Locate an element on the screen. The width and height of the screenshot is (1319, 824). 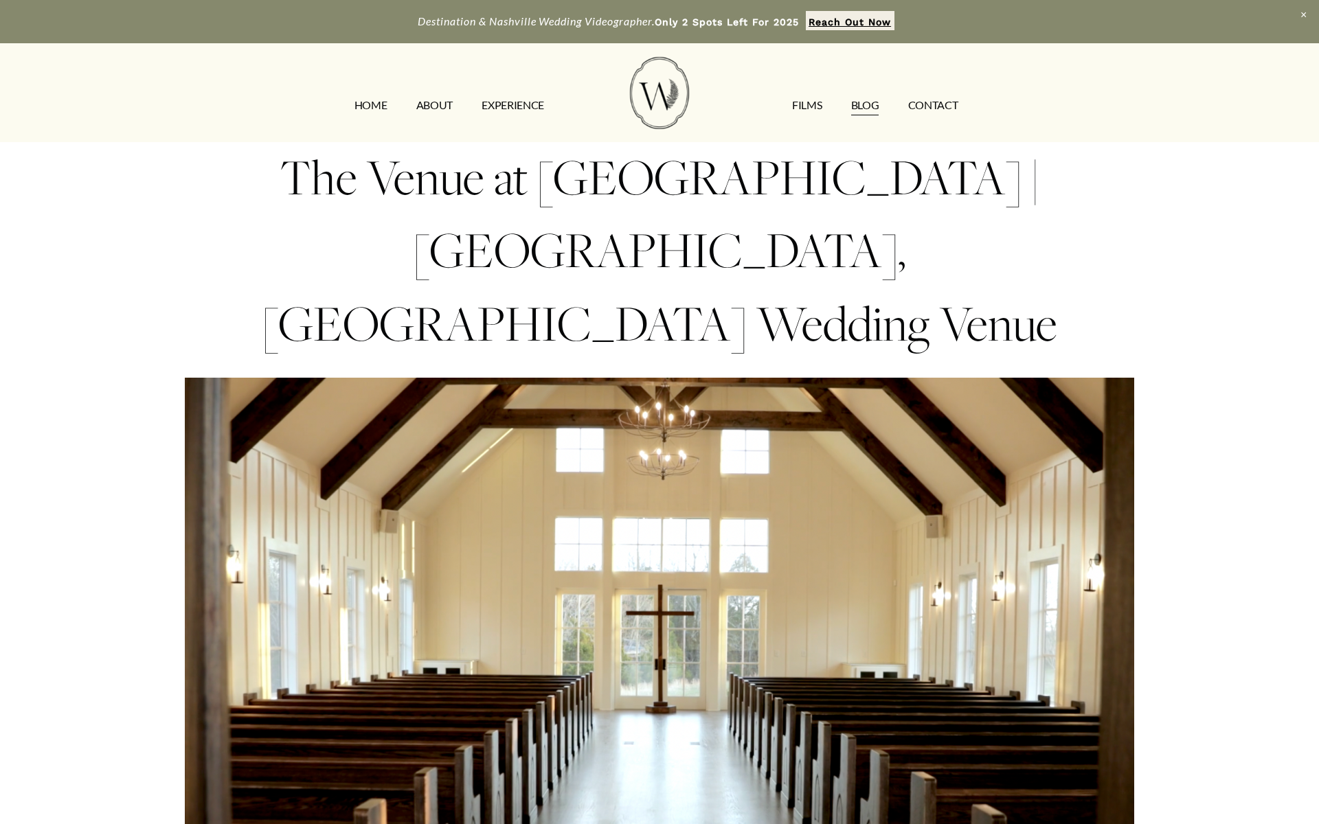
img: Wild Fern Weddings is located at coordinates (659, 93).